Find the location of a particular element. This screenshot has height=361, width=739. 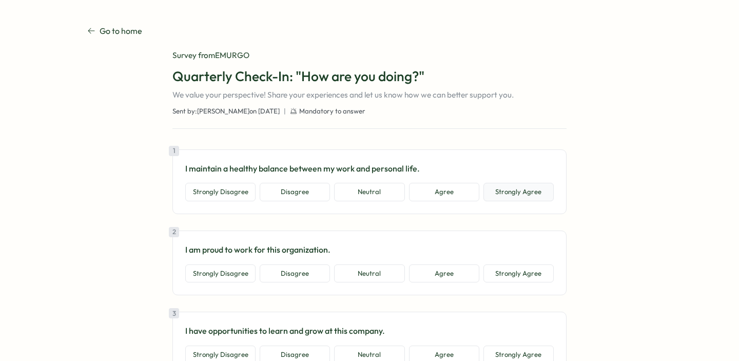

span: Mandatory to answer is located at coordinates (332, 111).